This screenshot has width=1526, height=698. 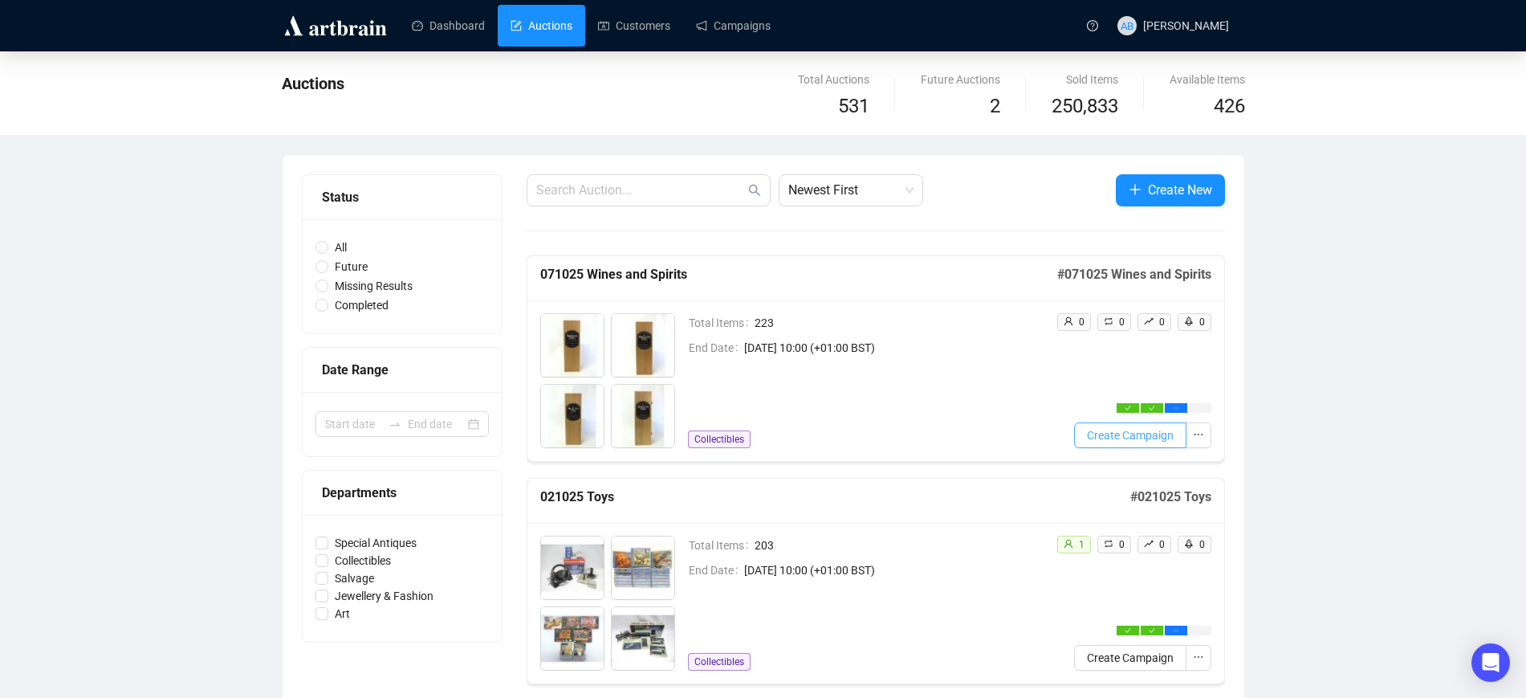 I want to click on a: Auctions, so click(x=541, y=26).